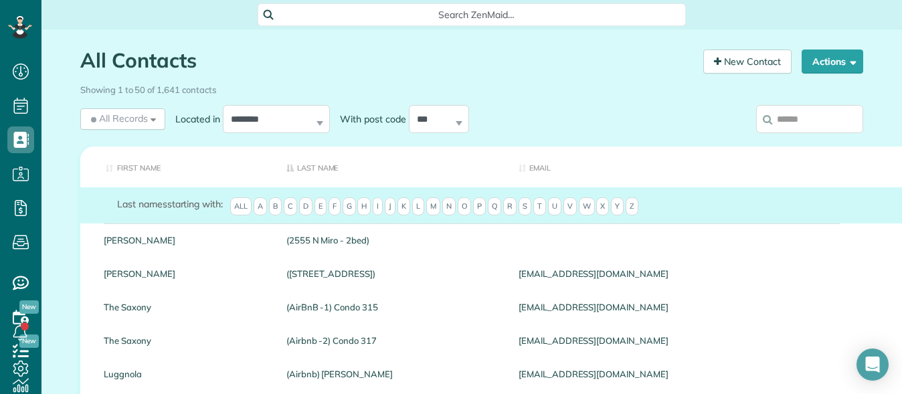 Image resolution: width=902 pixels, height=394 pixels. Describe the element at coordinates (392, 240) in the screenshot. I see `a: (2555 N Miro - 2bed)` at that location.